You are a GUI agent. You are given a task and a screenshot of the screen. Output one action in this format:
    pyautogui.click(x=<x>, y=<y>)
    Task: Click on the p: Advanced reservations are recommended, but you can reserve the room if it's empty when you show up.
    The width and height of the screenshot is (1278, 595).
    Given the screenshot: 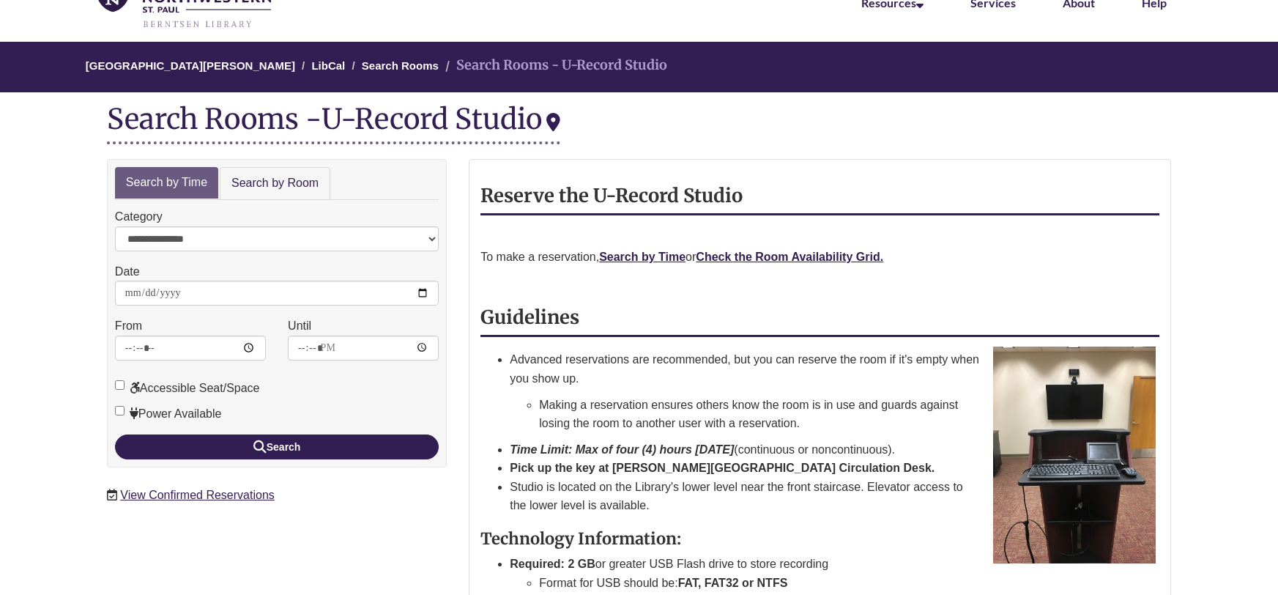 What is the action you would take?
    pyautogui.click(x=834, y=368)
    